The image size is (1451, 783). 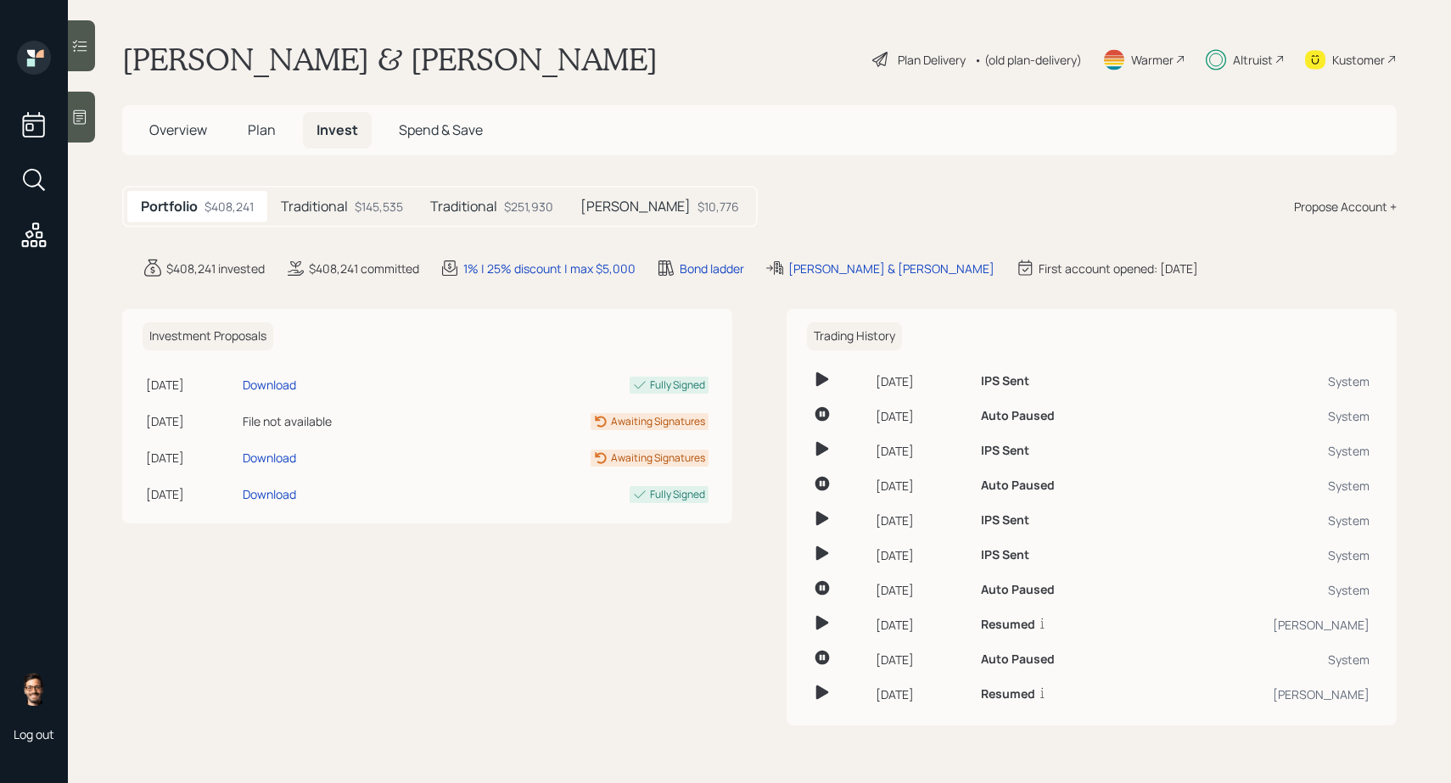 I want to click on div: Propose Account +, so click(x=1345, y=206).